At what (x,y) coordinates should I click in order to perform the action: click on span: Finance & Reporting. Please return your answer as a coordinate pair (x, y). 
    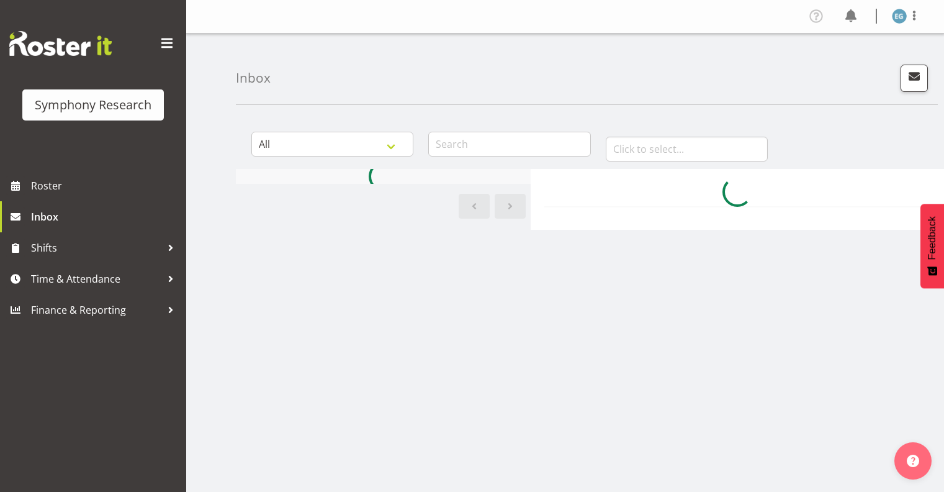
    Looking at the image, I should click on (96, 310).